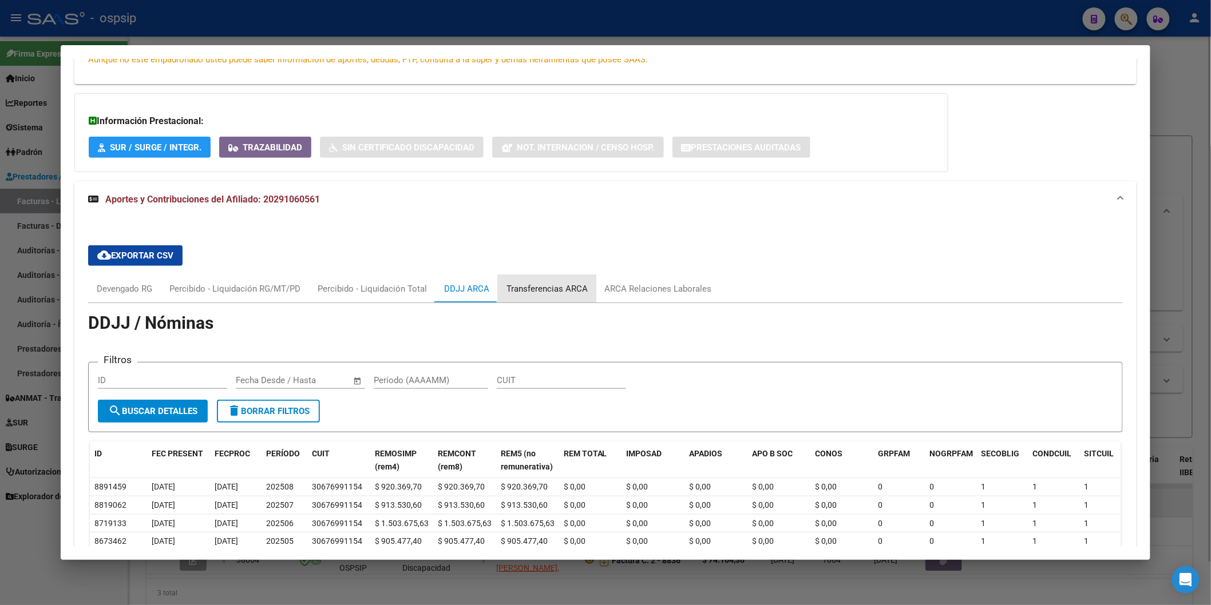 This screenshot has width=1211, height=605. What do you see at coordinates (259, 380) in the screenshot?
I see `input: Fecha inicio` at bounding box center [259, 380].